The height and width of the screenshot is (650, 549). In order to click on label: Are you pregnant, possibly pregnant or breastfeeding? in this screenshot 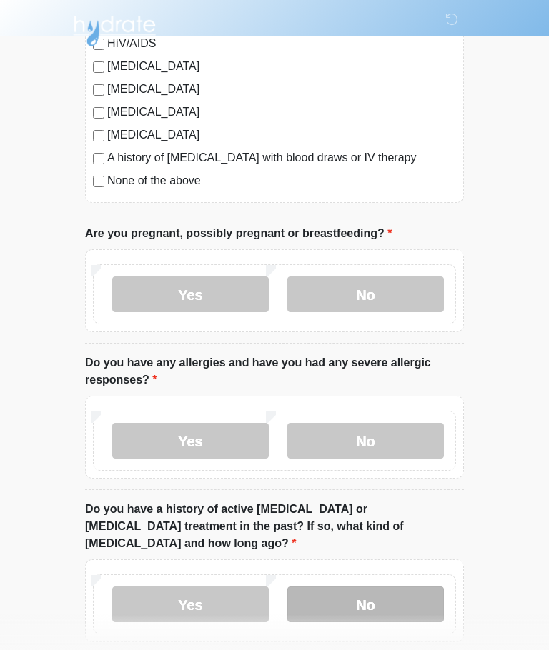, I will do `click(238, 234)`.